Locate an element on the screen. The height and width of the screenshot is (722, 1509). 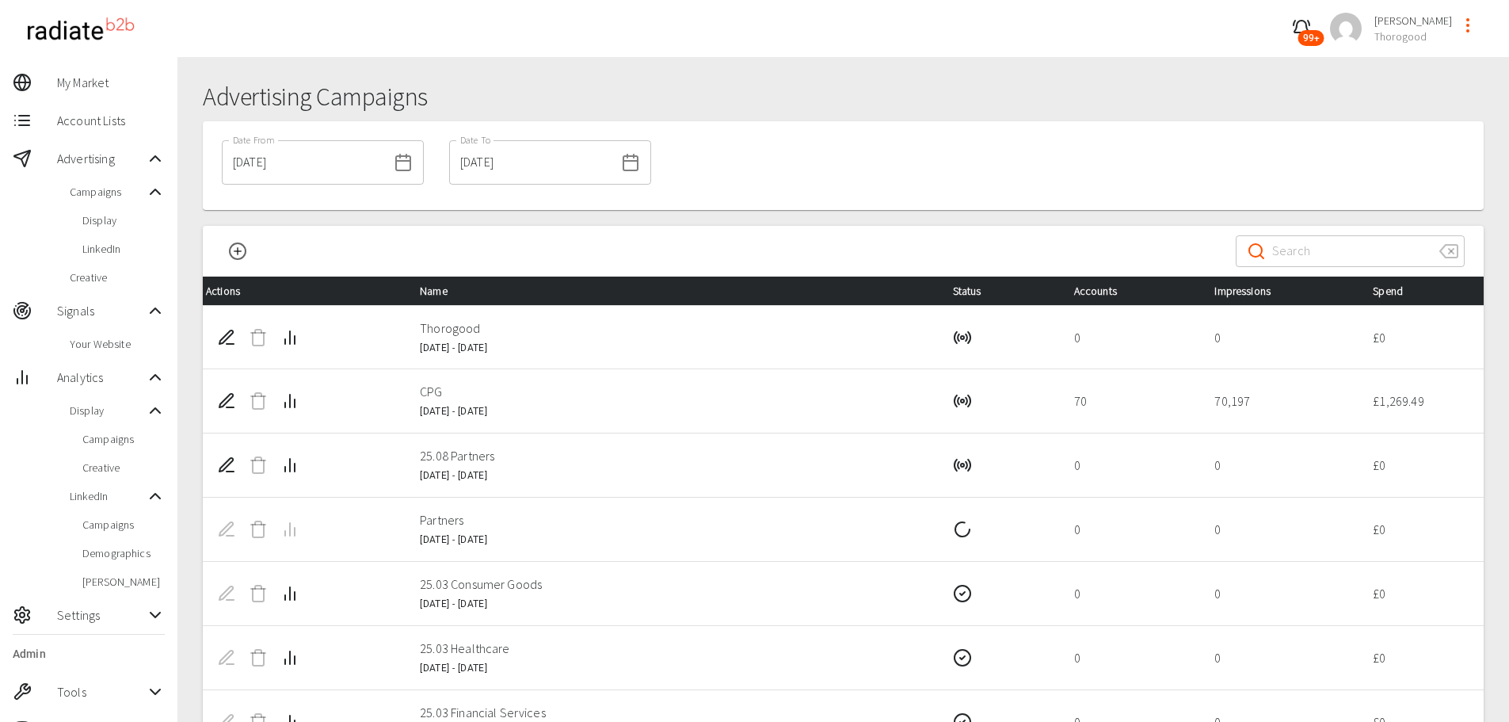
p: Partners is located at coordinates (673, 520).